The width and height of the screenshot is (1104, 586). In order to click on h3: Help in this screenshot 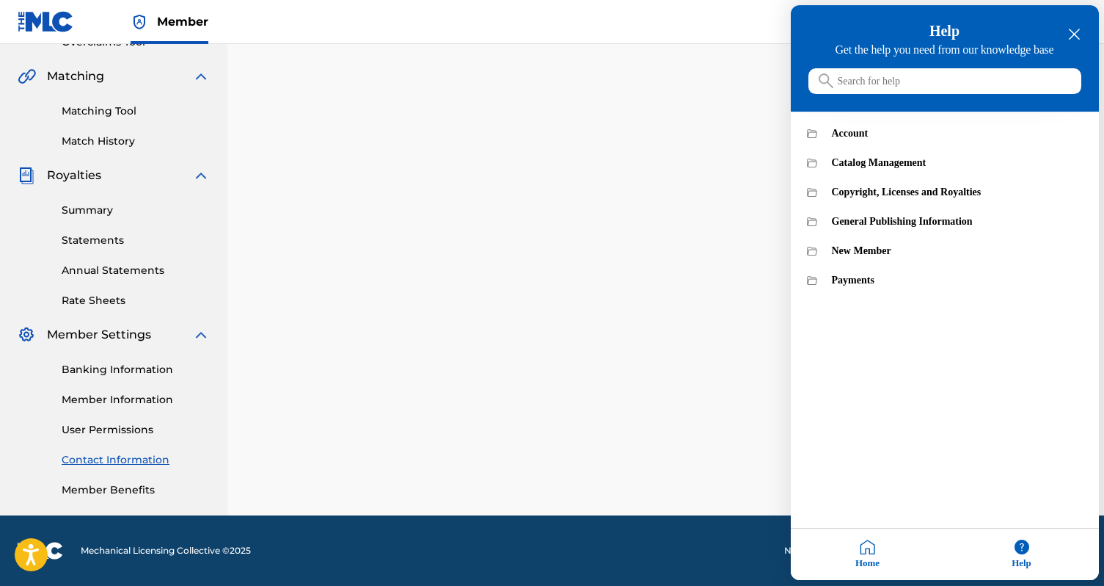, I will do `click(945, 32)`.